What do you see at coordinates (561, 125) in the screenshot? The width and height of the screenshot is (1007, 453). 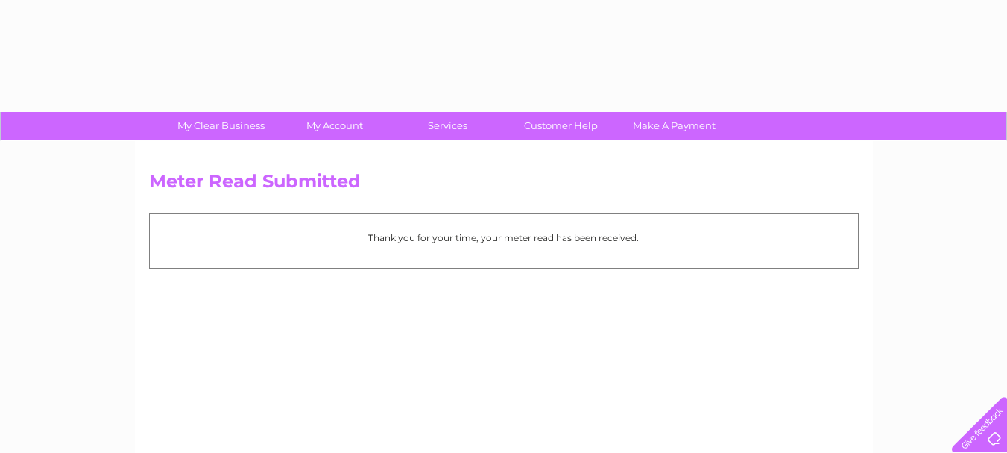 I see `a: Customer Help` at bounding box center [561, 125].